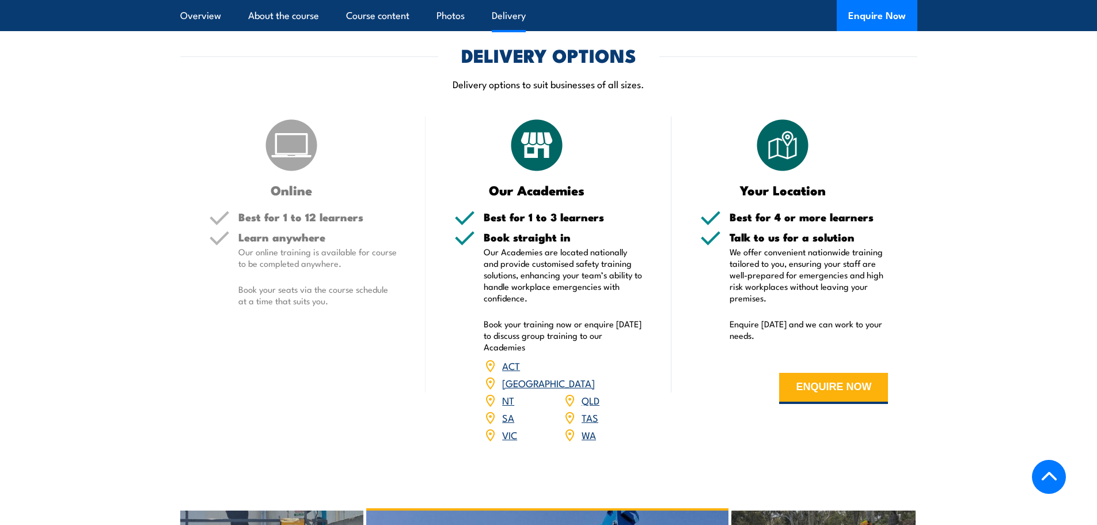 Image resolution: width=1097 pixels, height=525 pixels. What do you see at coordinates (318, 295) in the screenshot?
I see `p: Book your seats via the course schedule at a time that suits you.` at bounding box center [318, 295].